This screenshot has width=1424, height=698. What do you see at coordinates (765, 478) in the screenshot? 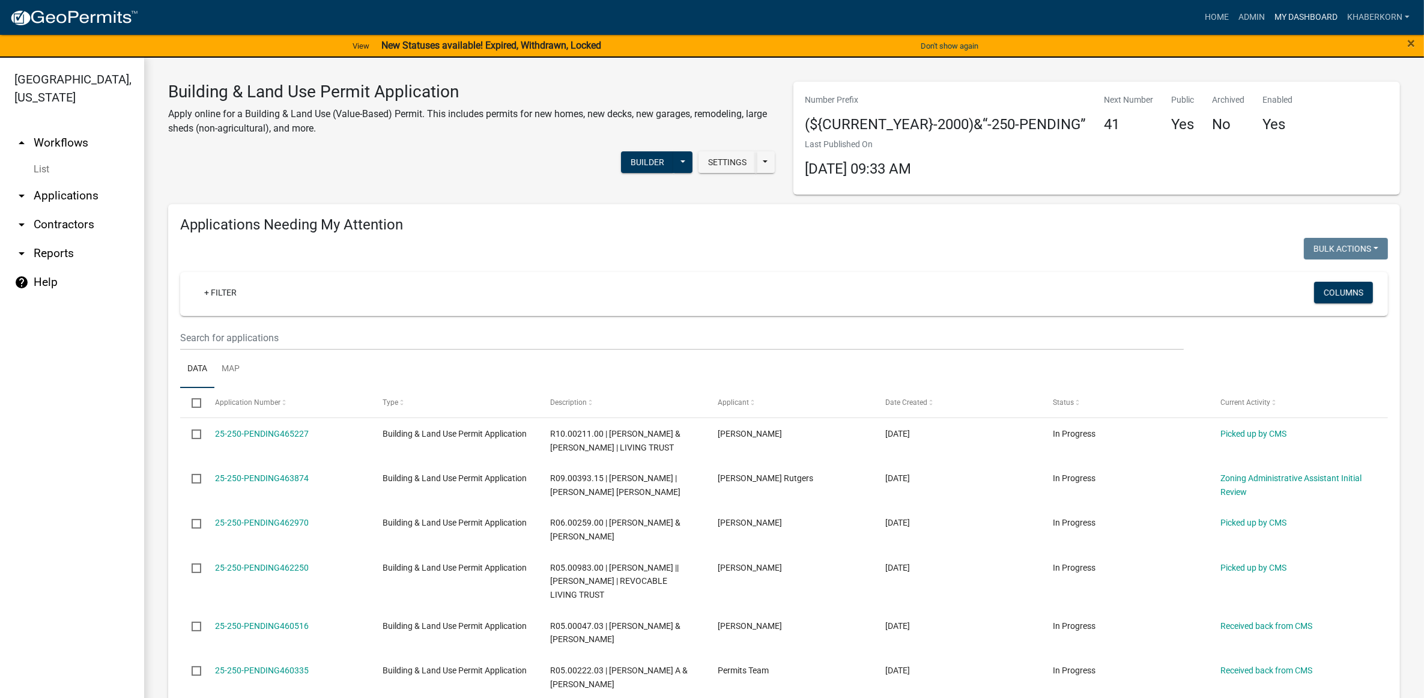
I see `span: Jerald Rutgers` at bounding box center [765, 478].